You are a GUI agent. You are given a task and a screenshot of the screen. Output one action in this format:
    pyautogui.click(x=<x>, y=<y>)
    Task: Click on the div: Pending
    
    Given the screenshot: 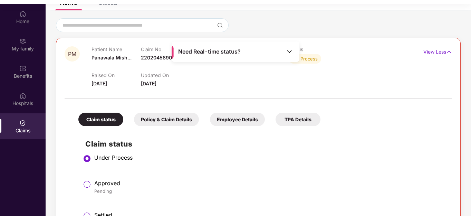 What is the action you would take?
    pyautogui.click(x=269, y=191)
    